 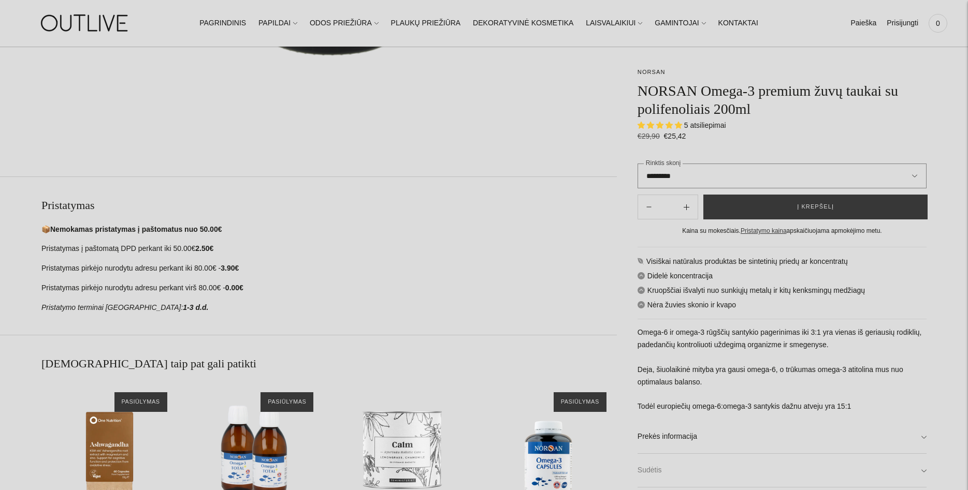 What do you see at coordinates (763, 231) in the screenshot?
I see `a: Pristatymo kaina` at bounding box center [763, 231].